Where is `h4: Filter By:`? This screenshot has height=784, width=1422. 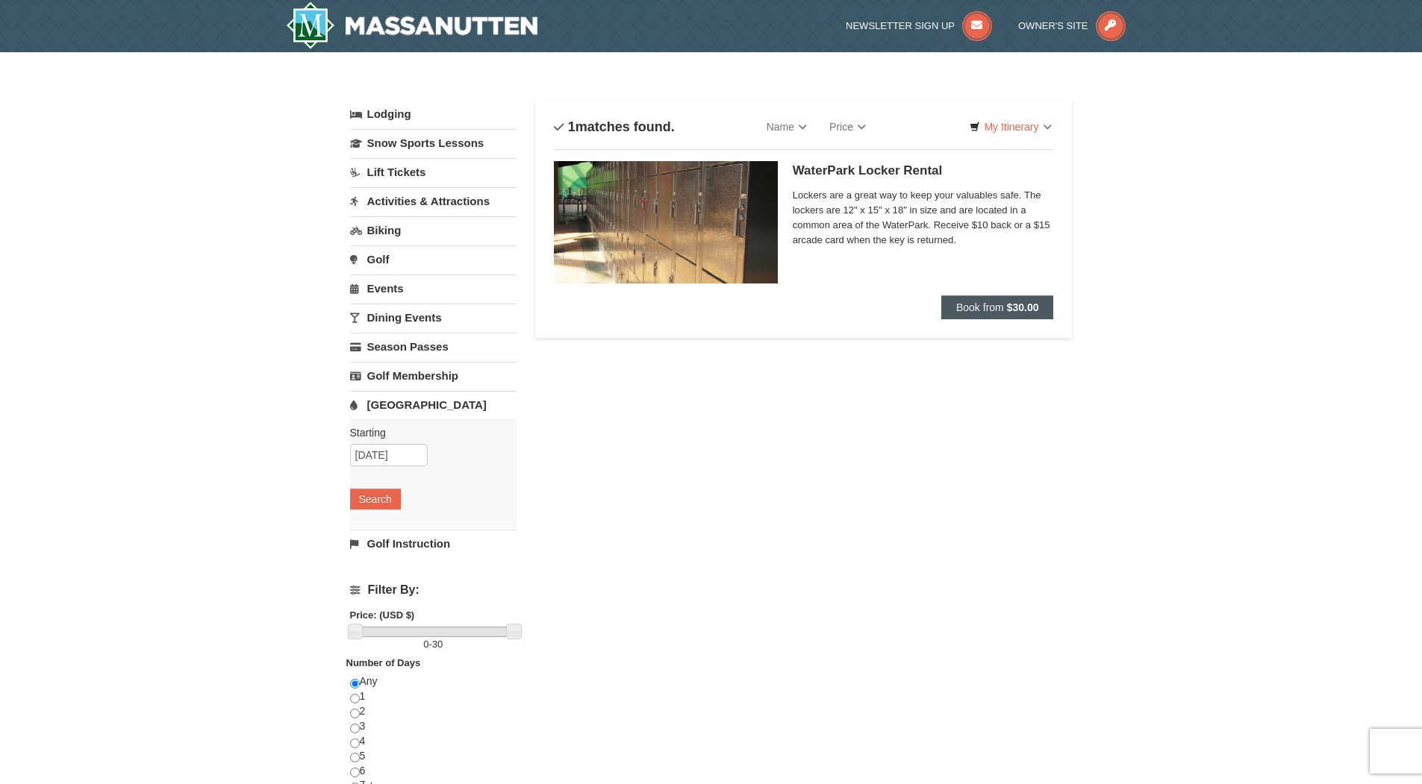
h4: Filter By: is located at coordinates (433, 590).